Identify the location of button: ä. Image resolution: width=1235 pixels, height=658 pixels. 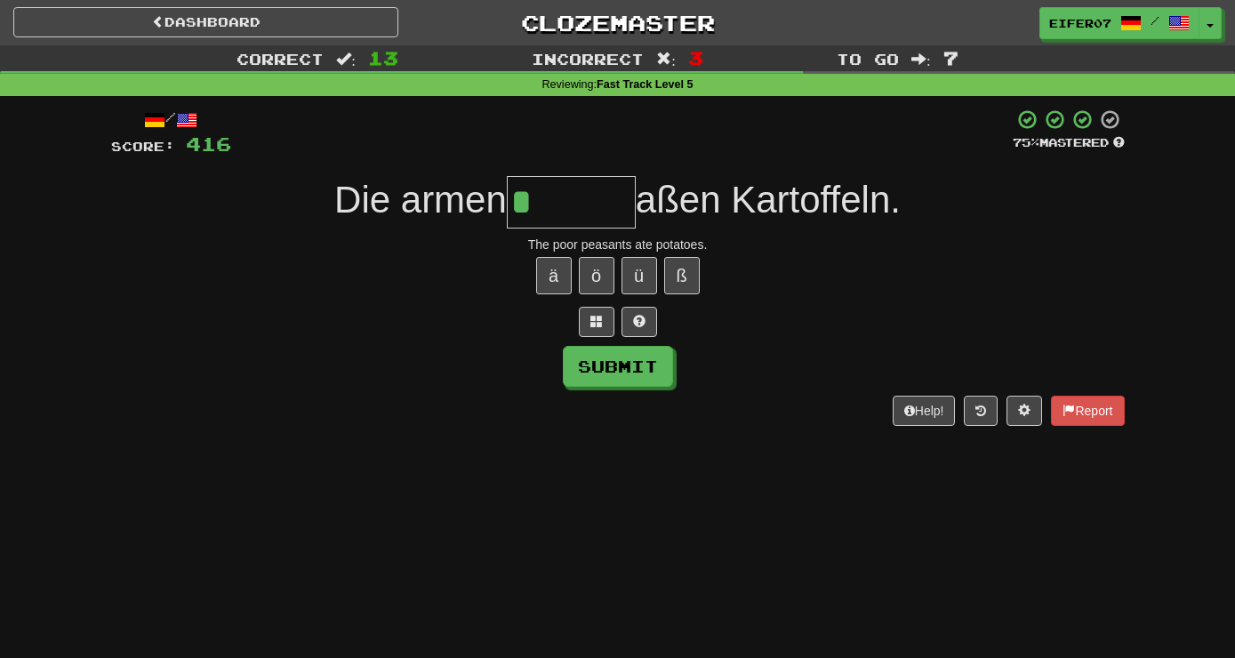
(554, 276).